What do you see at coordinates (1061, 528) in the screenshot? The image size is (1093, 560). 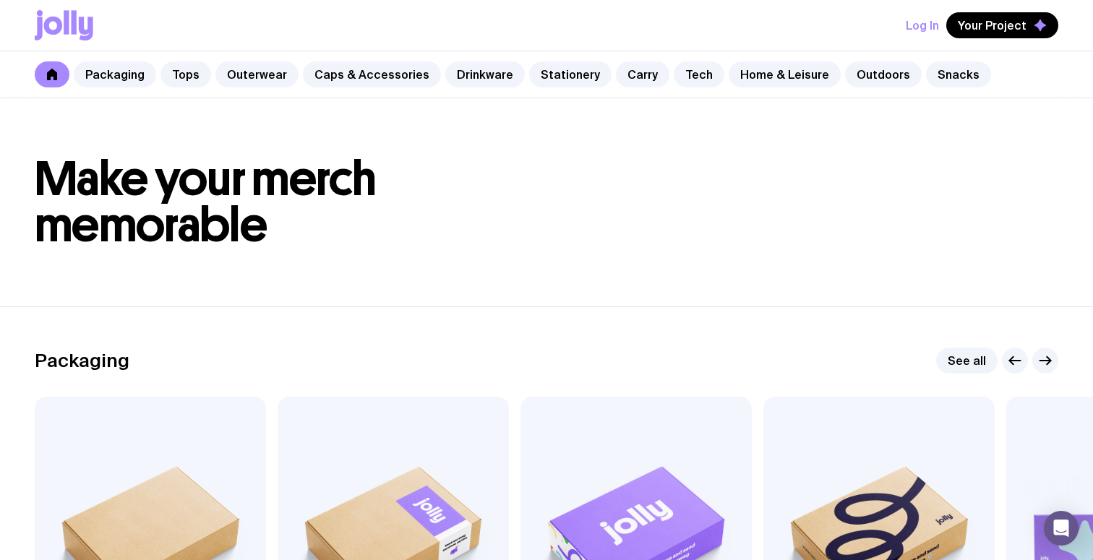 I see `div: Open Intercom Messenger` at bounding box center [1061, 528].